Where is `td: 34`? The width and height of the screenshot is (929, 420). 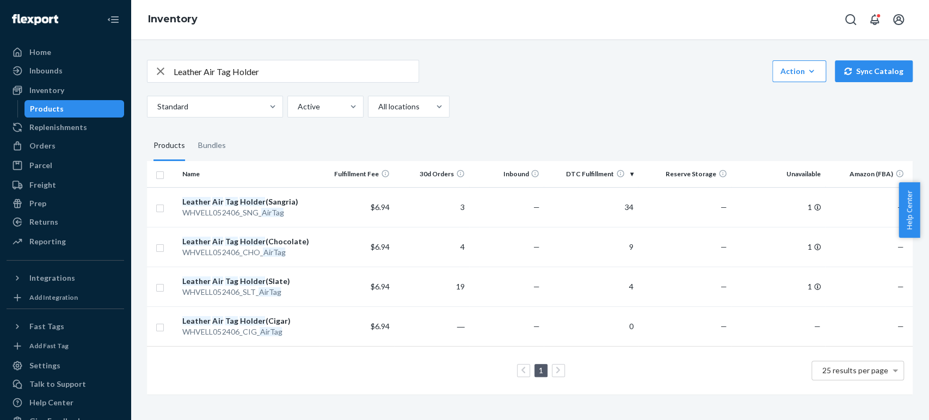
td: 34 is located at coordinates (591, 207).